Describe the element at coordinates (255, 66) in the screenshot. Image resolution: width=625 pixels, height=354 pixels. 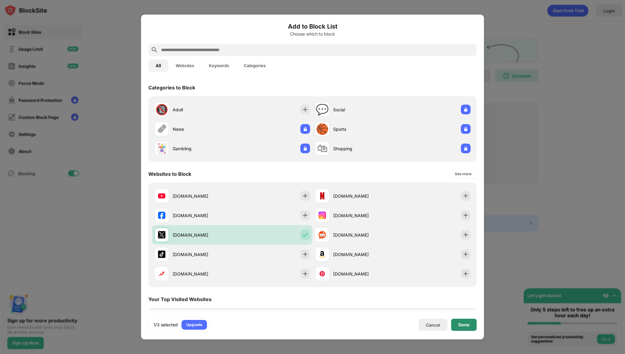
I see `button: Categories` at that location.